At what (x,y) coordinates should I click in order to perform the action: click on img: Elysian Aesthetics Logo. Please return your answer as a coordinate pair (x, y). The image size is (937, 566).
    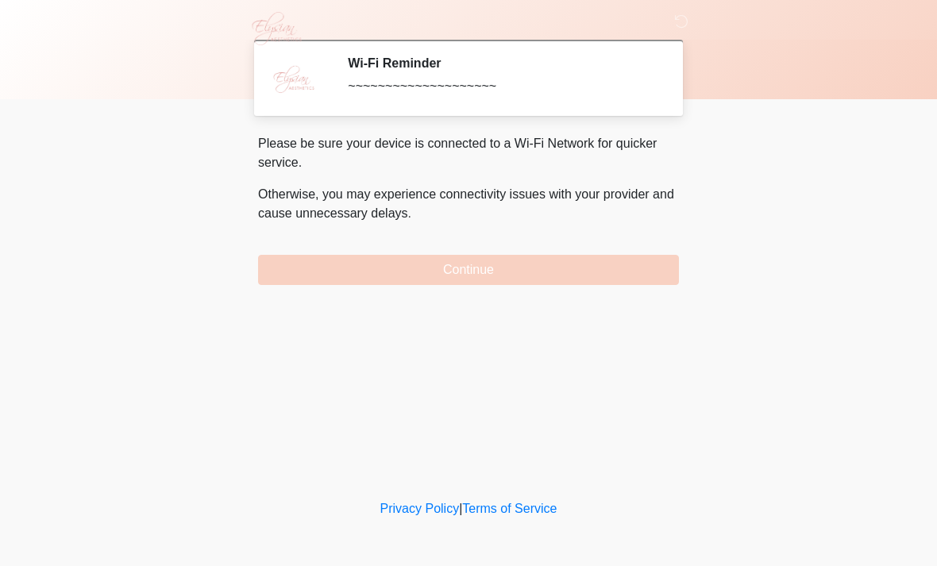
    Looking at the image, I should click on (276, 29).